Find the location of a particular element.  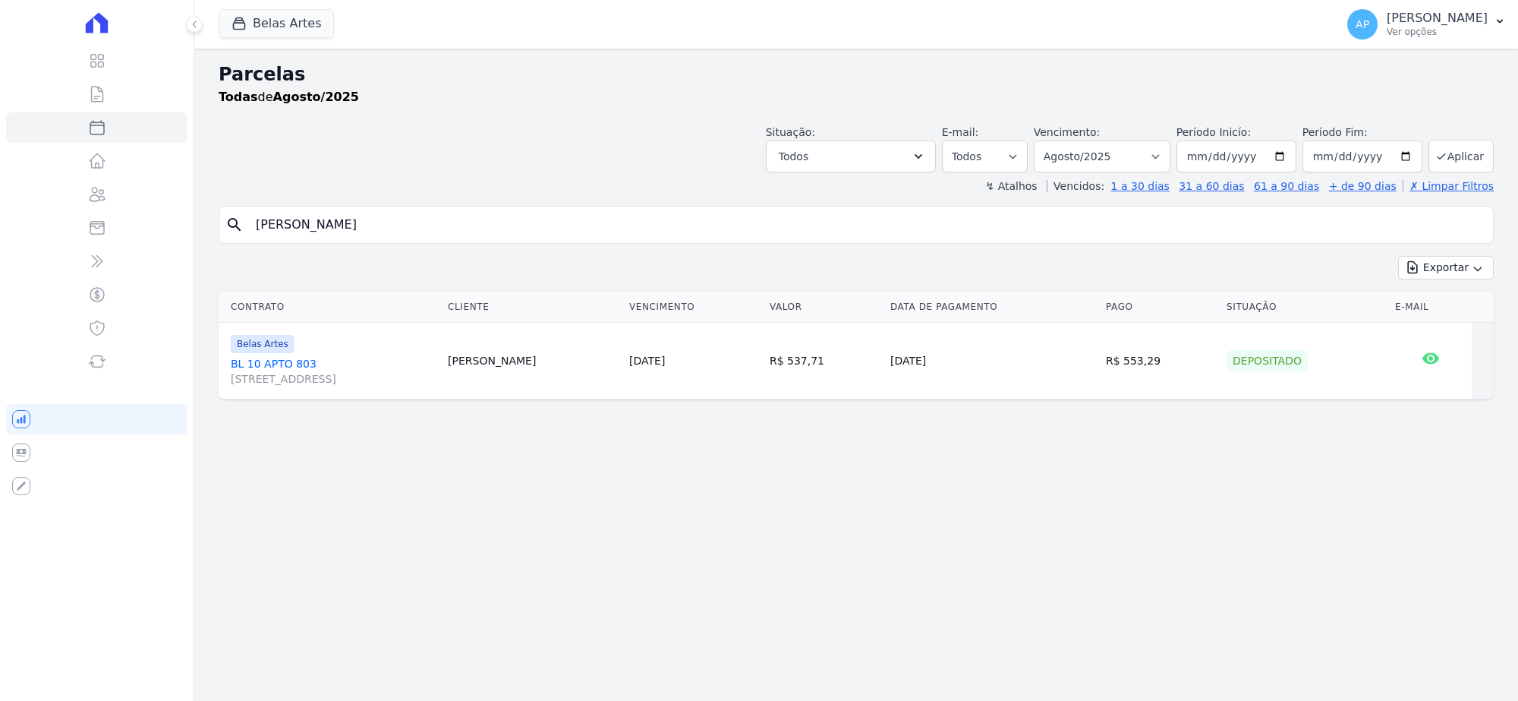

label: Período Inicío: is located at coordinates (1214, 132).